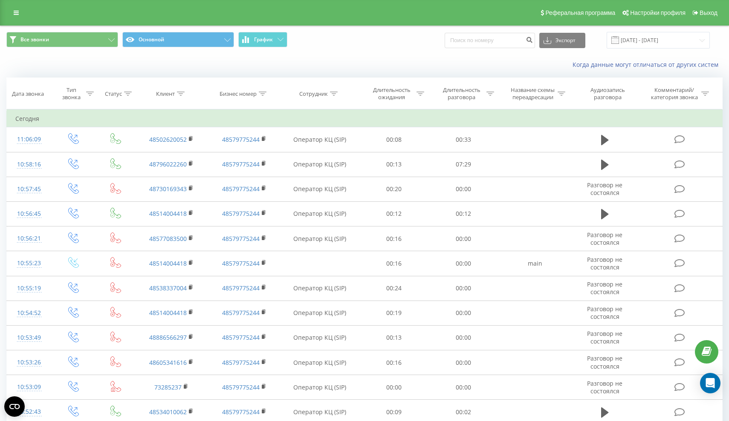  What do you see at coordinates (313, 94) in the screenshot?
I see `div: Сотрудник` at bounding box center [313, 94].